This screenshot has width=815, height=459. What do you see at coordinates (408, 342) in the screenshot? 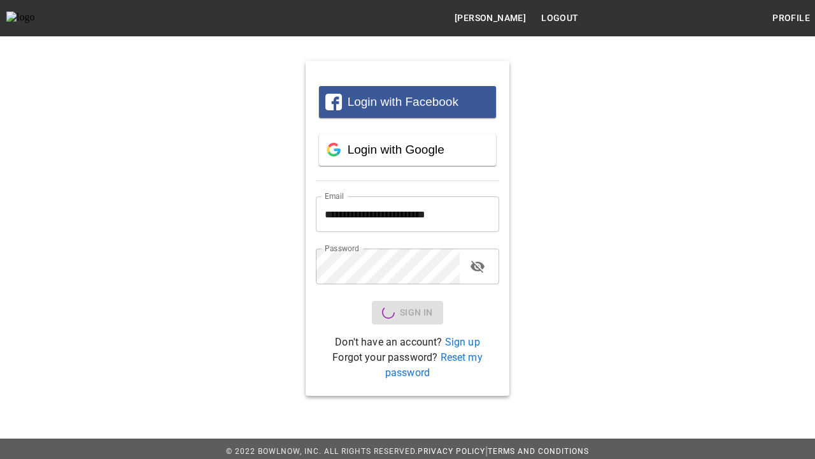
I see `p: Don't have an account?` at bounding box center [408, 342].